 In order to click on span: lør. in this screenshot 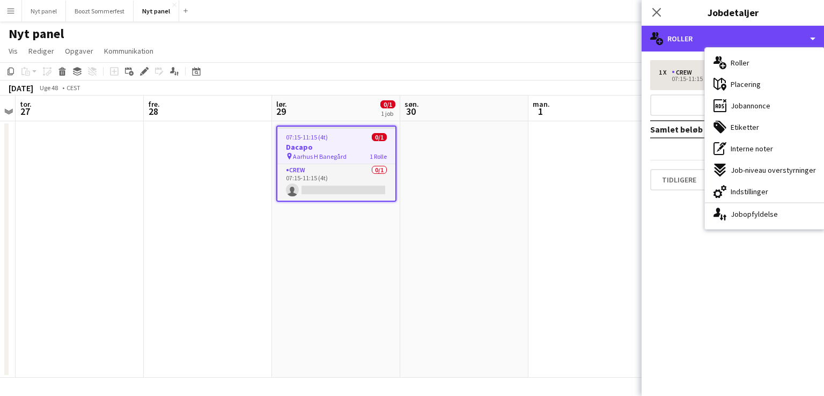, I will do `click(282, 104)`.